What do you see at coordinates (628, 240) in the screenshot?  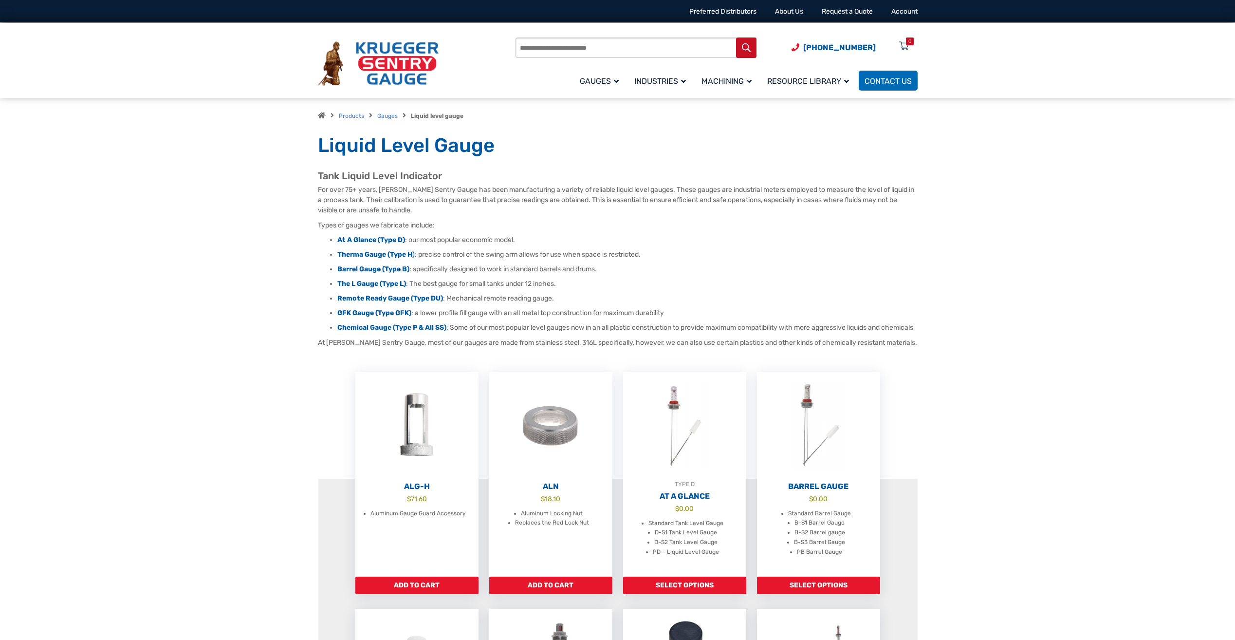 I see `li: : our most popular economic model.` at bounding box center [628, 240].